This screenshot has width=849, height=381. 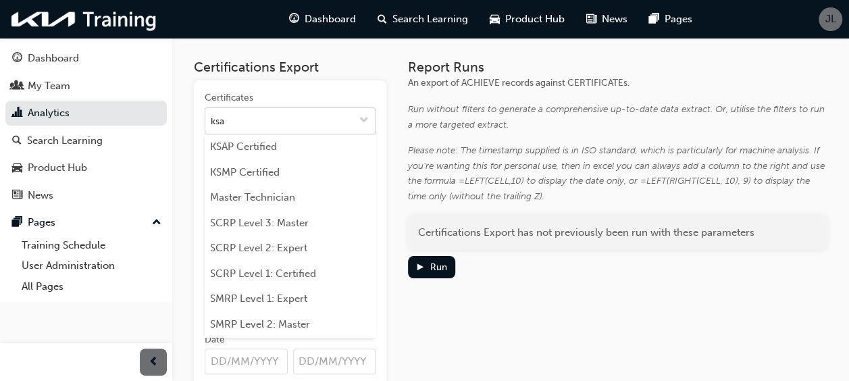 What do you see at coordinates (57, 168) in the screenshot?
I see `div: Product Hub` at bounding box center [57, 168].